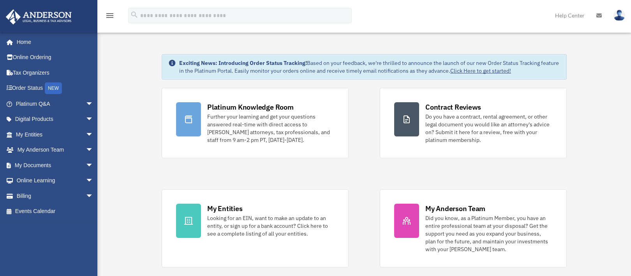 The height and width of the screenshot is (276, 631). I want to click on img: Anderson Advisors Platinum Portal, so click(39, 17).